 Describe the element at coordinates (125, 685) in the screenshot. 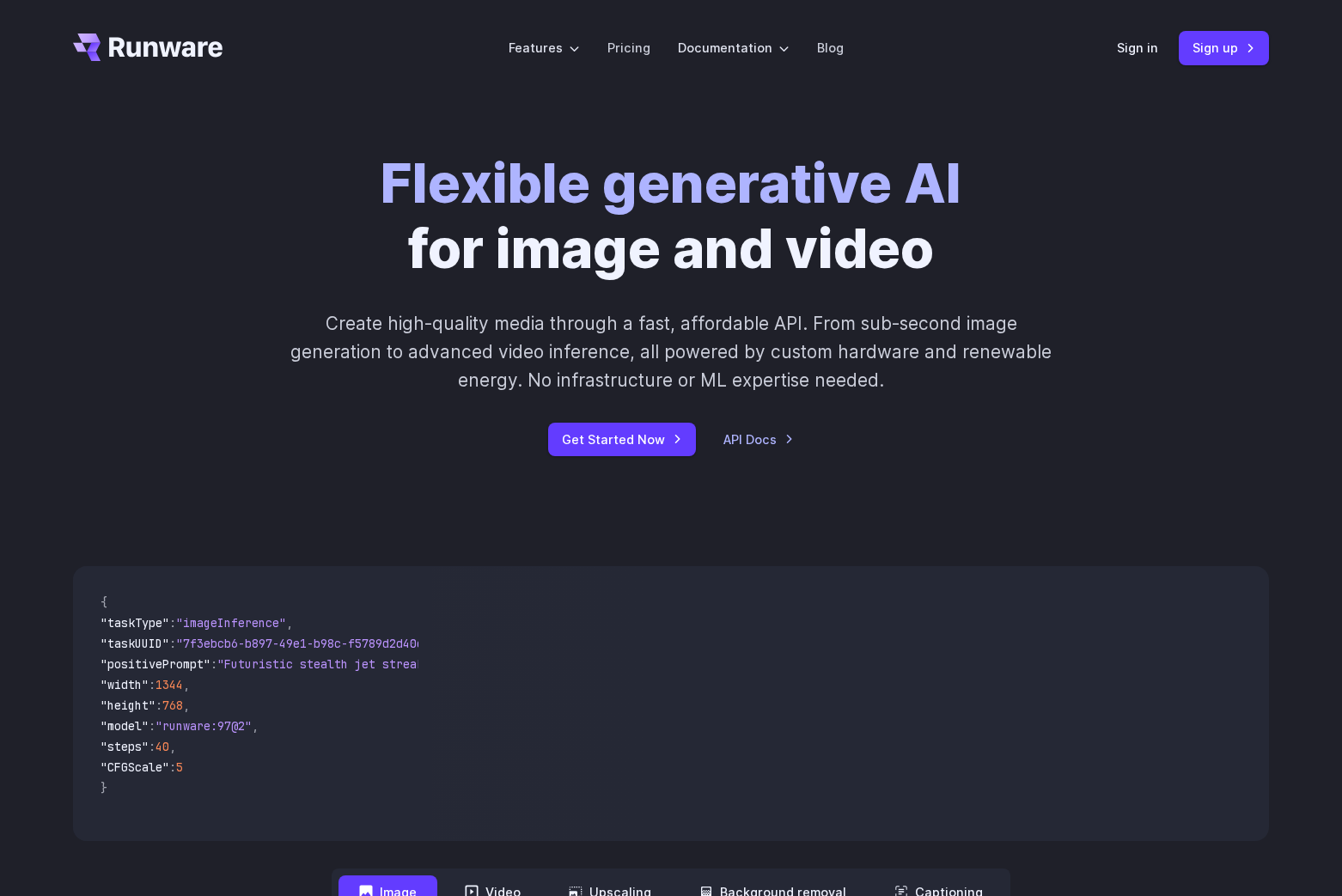

I see `span: "width"` at that location.